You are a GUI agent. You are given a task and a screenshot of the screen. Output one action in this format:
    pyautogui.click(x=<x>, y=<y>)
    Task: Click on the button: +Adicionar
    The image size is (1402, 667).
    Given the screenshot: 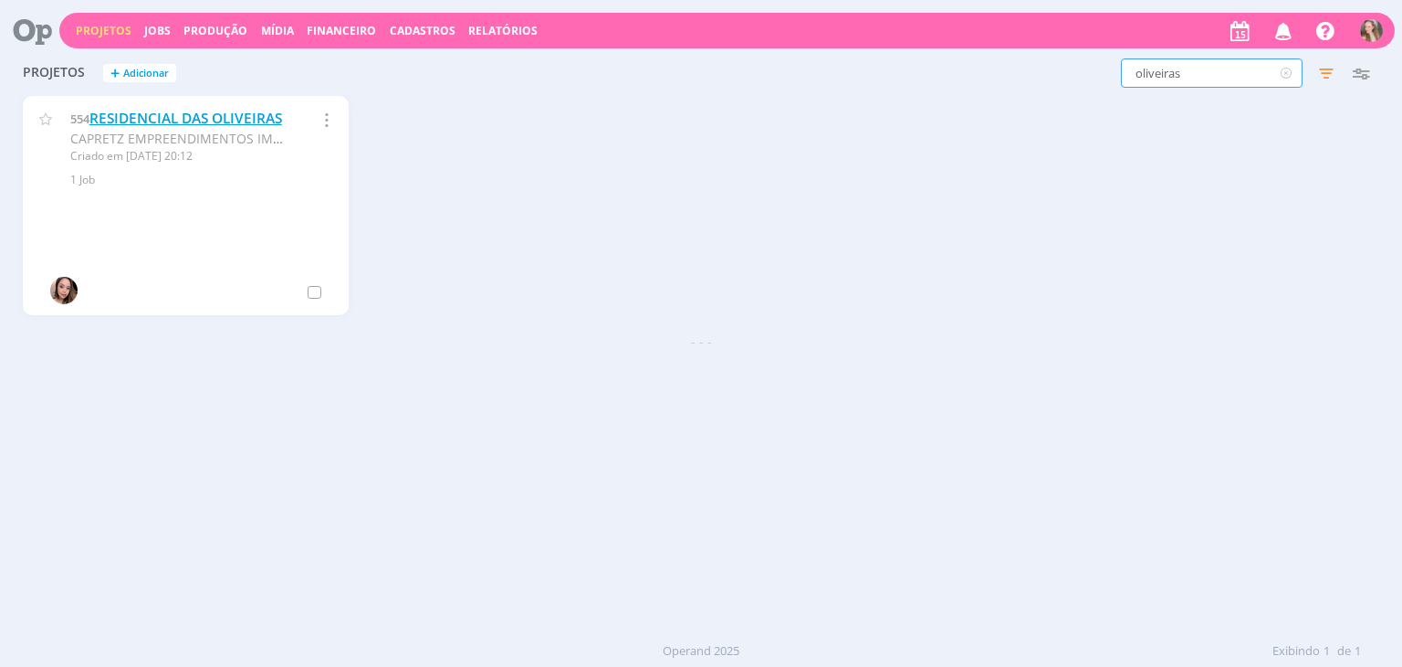 What is the action you would take?
    pyautogui.click(x=140, y=73)
    